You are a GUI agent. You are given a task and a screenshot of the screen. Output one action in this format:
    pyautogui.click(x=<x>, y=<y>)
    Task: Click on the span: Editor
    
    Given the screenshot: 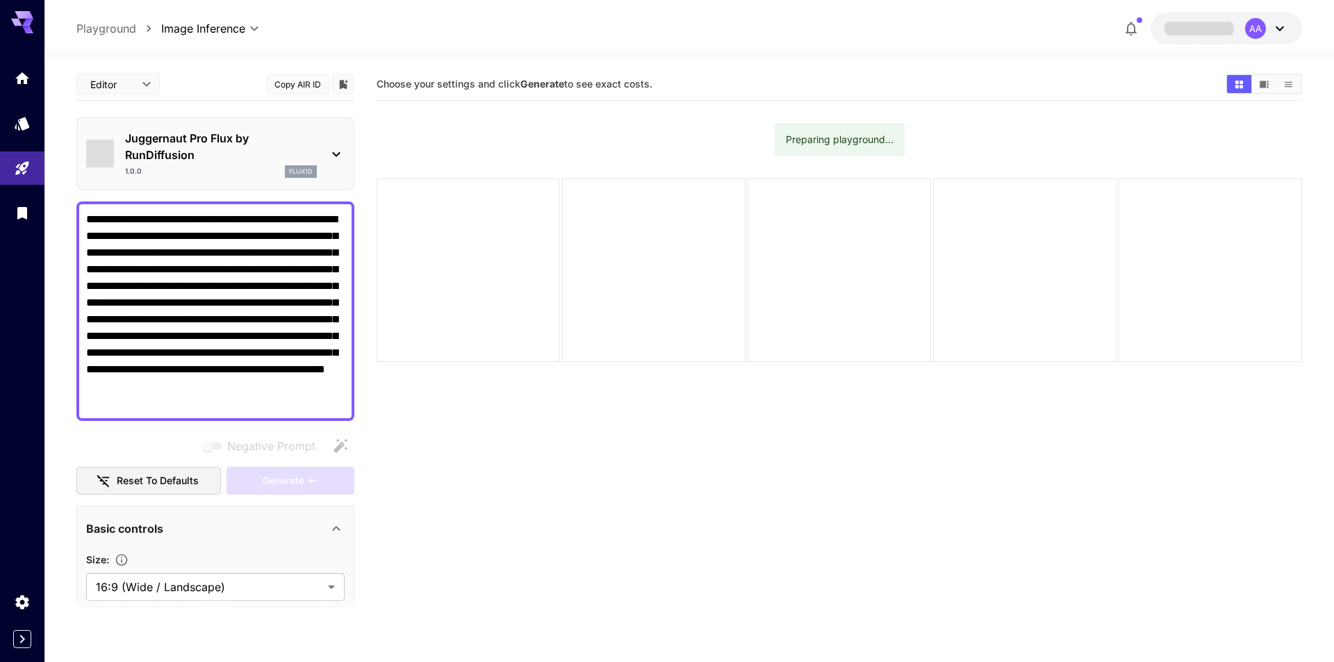 What is the action you would take?
    pyautogui.click(x=112, y=84)
    